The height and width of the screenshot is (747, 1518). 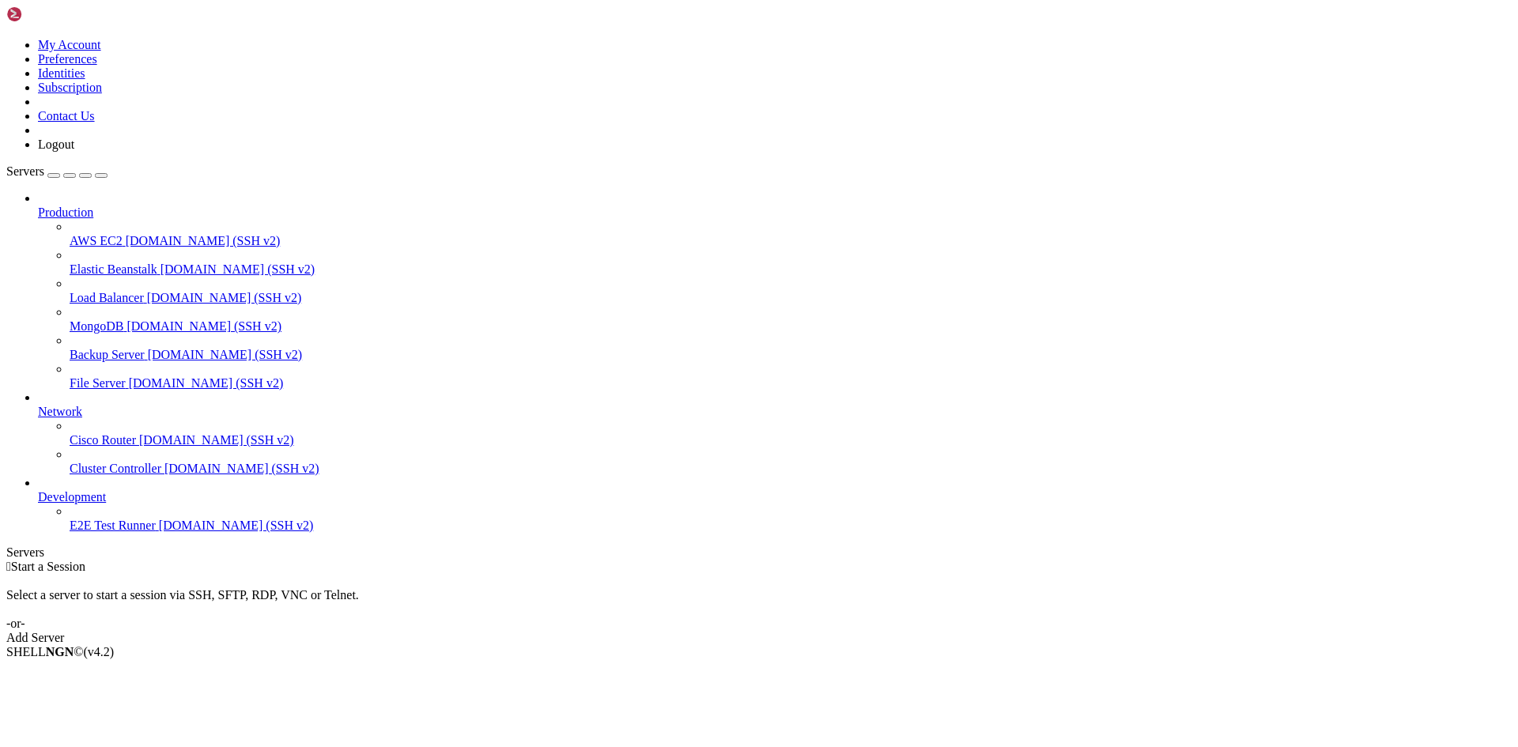 I want to click on span: Servers, so click(x=25, y=171).